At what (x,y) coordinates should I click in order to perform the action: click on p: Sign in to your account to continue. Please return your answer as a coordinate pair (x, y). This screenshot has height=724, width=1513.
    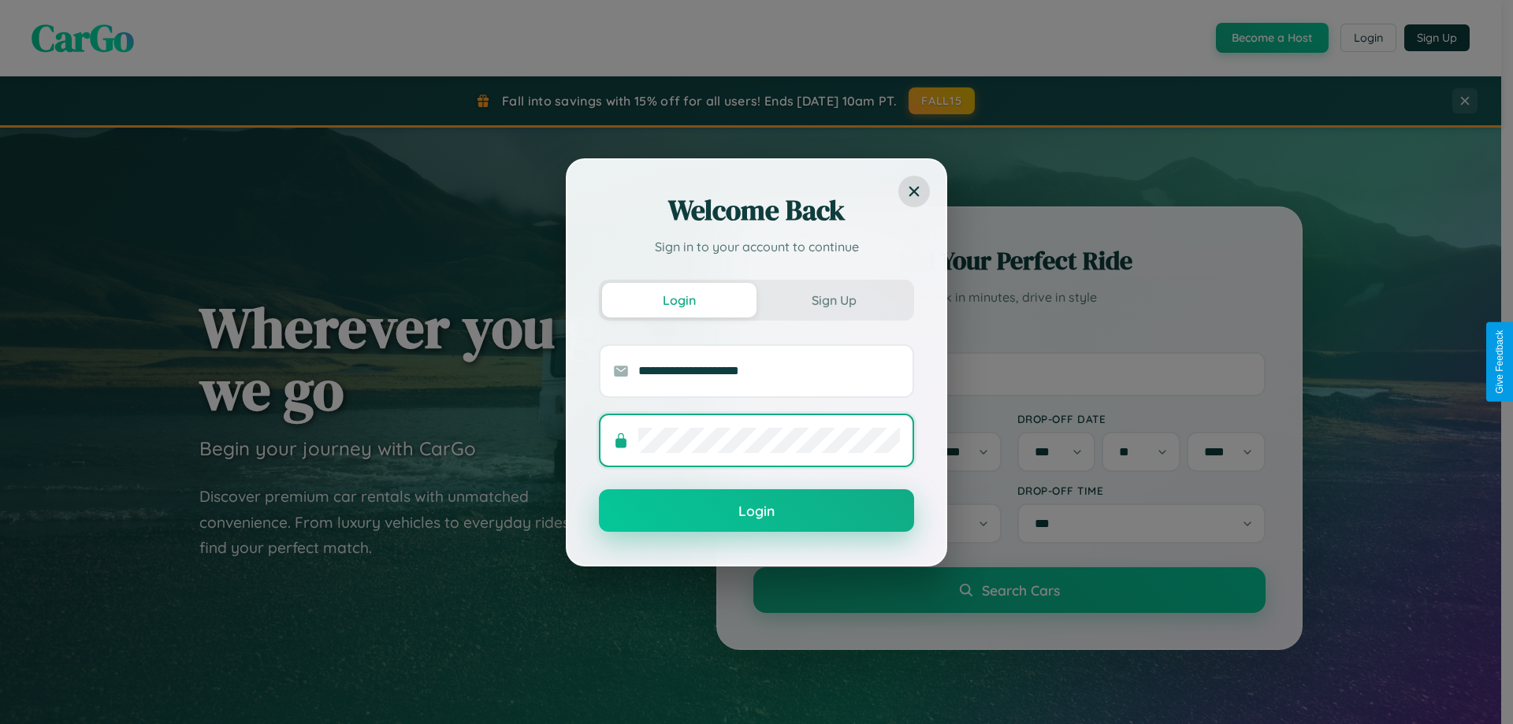
    Looking at the image, I should click on (757, 247).